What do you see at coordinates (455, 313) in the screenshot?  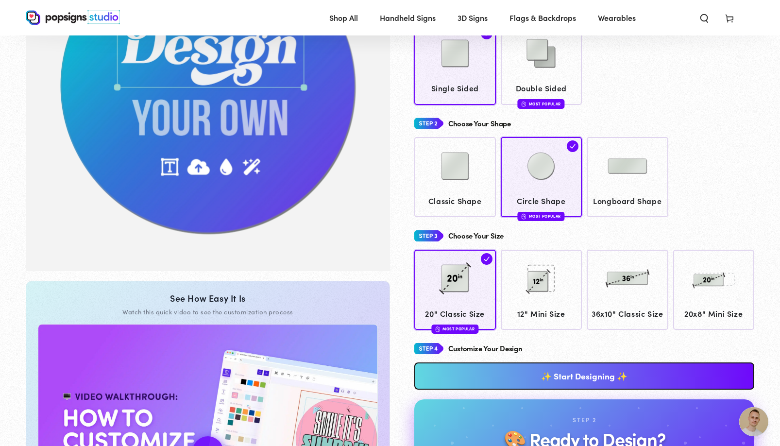 I see `span: 20" Classic Size` at bounding box center [455, 313].